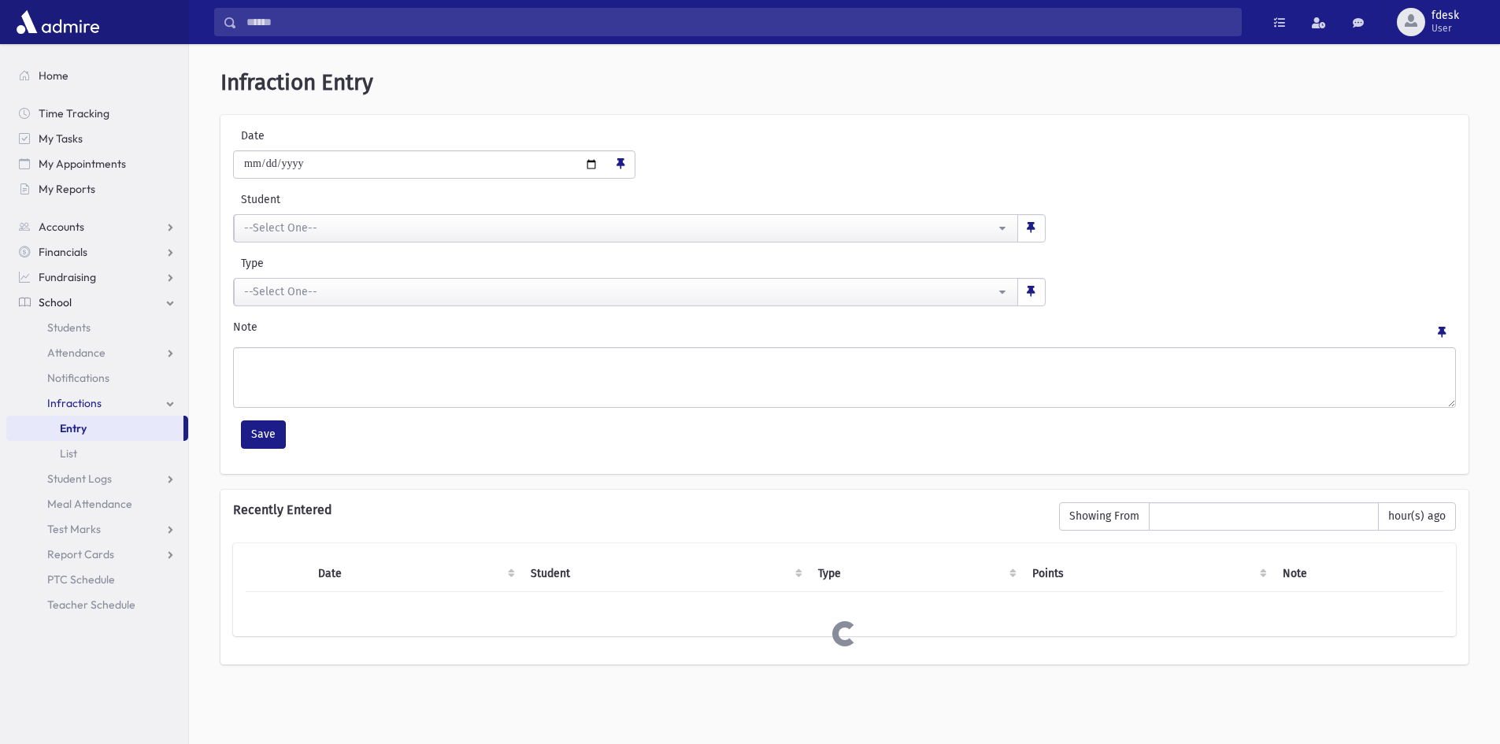 The image size is (1500, 744). Describe the element at coordinates (664, 574) in the screenshot. I see `th: Student` at that location.